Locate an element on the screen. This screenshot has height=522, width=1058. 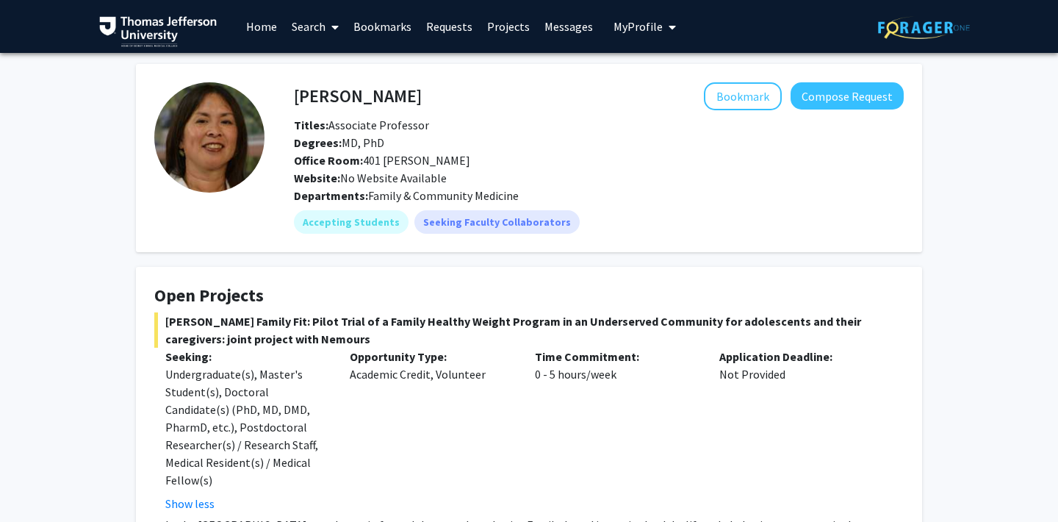
p: Time Commitment: is located at coordinates (616, 356).